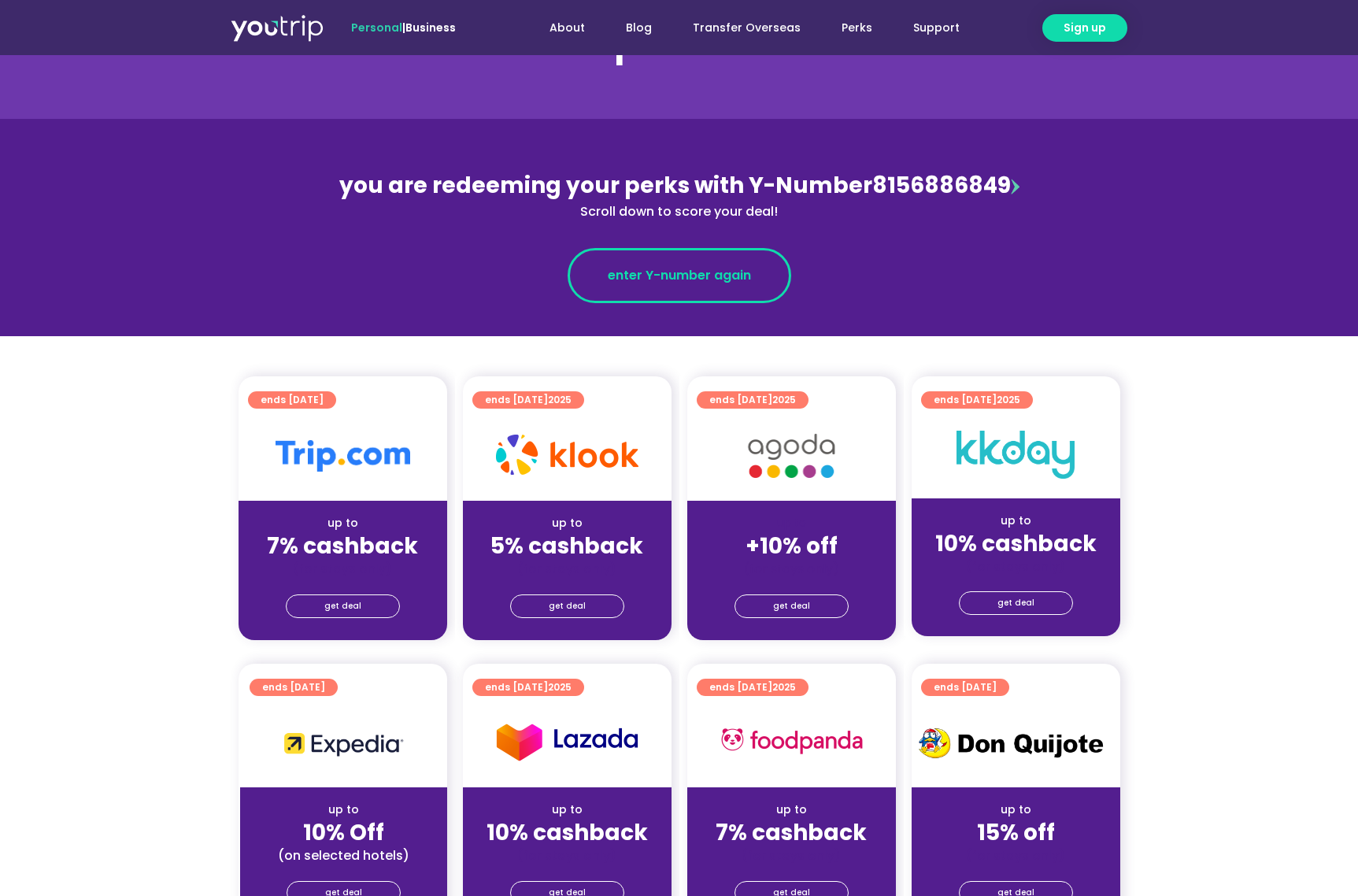  I want to click on a: Business, so click(430, 27).